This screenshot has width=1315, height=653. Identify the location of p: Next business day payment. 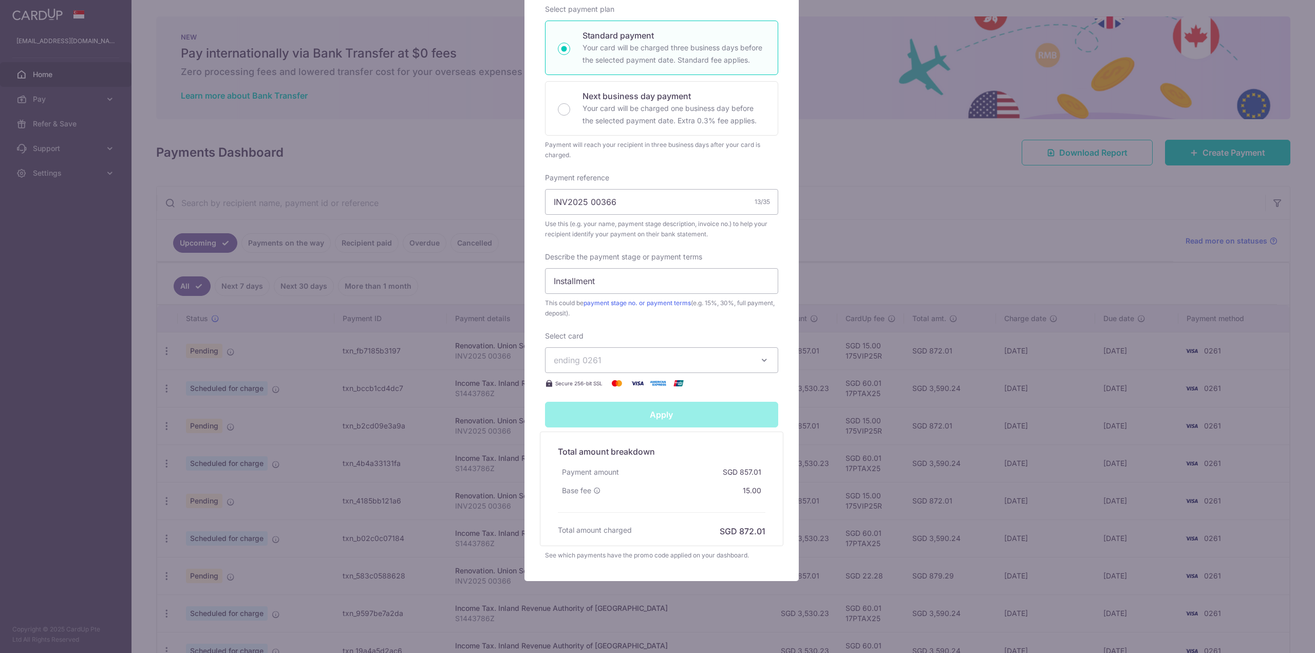
(674, 96).